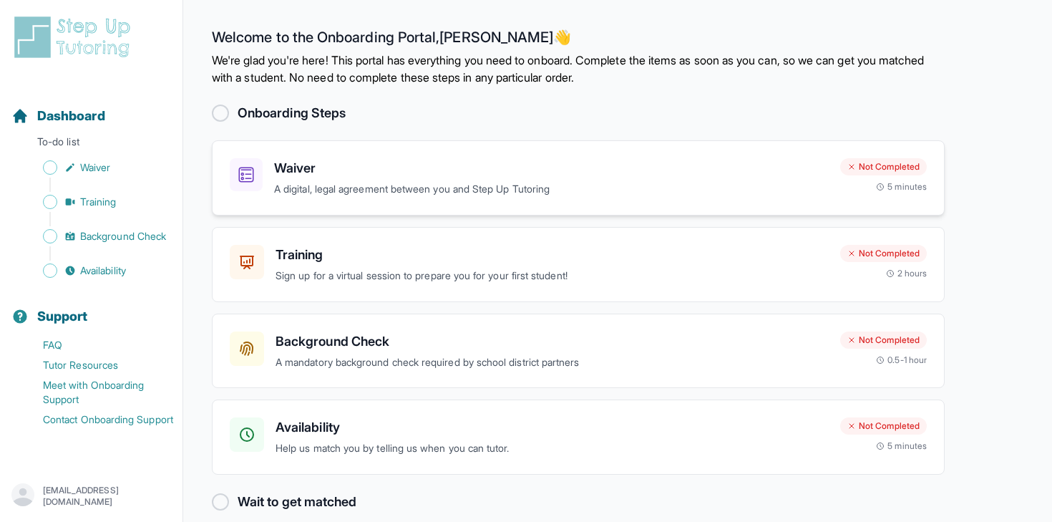 The width and height of the screenshot is (1052, 522). What do you see at coordinates (97, 167) in the screenshot?
I see `a: Waiver` at bounding box center [97, 167].